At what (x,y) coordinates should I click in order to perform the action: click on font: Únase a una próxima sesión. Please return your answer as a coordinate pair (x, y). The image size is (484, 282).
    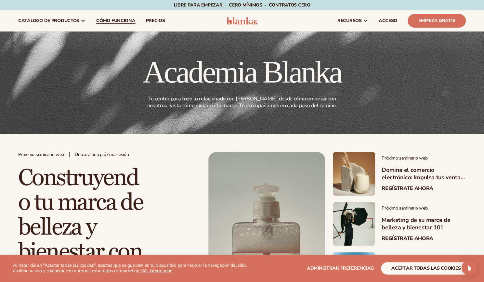
    Looking at the image, I should click on (102, 154).